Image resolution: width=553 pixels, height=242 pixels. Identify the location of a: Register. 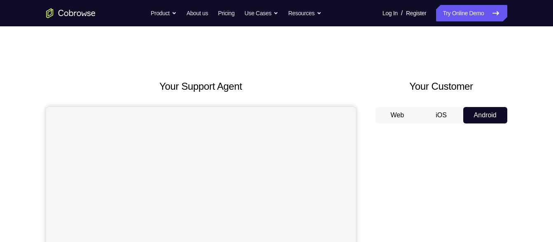
(416, 13).